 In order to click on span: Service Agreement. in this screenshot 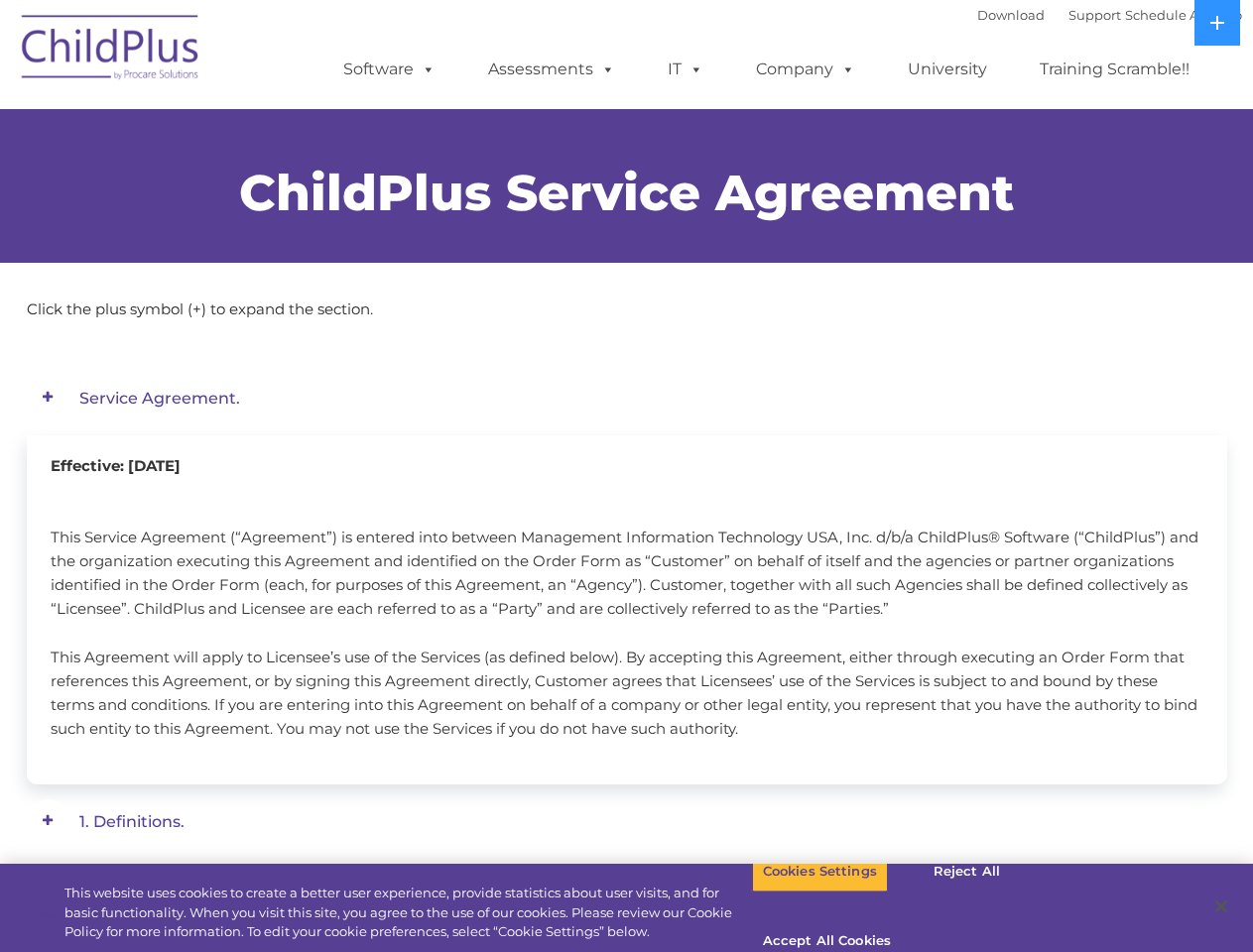, I will do `click(160, 398)`.